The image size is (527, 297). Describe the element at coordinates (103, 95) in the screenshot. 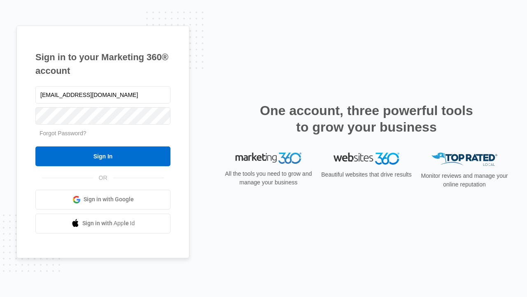

I see `input: Email` at that location.